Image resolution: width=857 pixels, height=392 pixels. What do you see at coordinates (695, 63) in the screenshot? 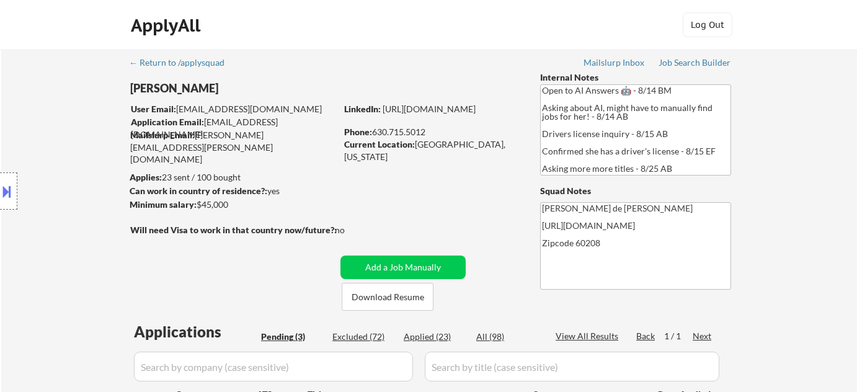
I see `div: Job Search Builder` at bounding box center [695, 63].